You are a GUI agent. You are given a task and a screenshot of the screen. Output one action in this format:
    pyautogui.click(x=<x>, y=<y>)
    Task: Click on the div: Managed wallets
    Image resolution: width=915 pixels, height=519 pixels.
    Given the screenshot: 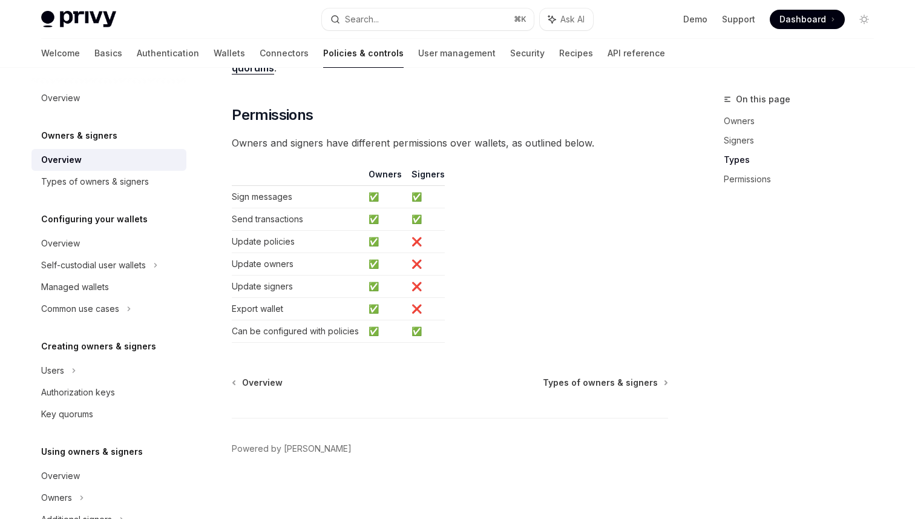 What is the action you would take?
    pyautogui.click(x=75, y=287)
    